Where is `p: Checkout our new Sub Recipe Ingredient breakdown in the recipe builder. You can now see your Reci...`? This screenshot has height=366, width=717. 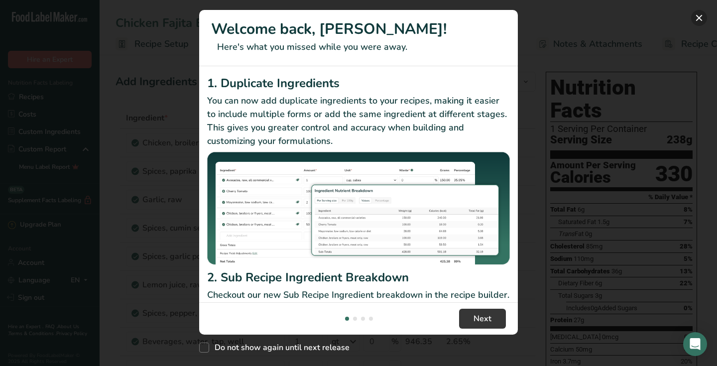 p: Checkout our new Sub Recipe Ingredient breakdown in the recipe builder. You can now see your Reci... is located at coordinates (358, 308).